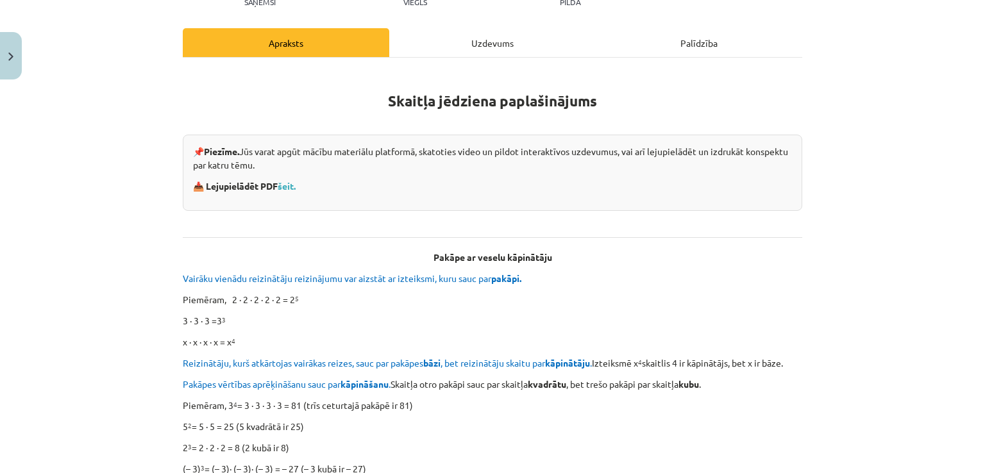 The width and height of the screenshot is (985, 473). Describe the element at coordinates (547, 384) in the screenshot. I see `b: kvadrātu` at that location.